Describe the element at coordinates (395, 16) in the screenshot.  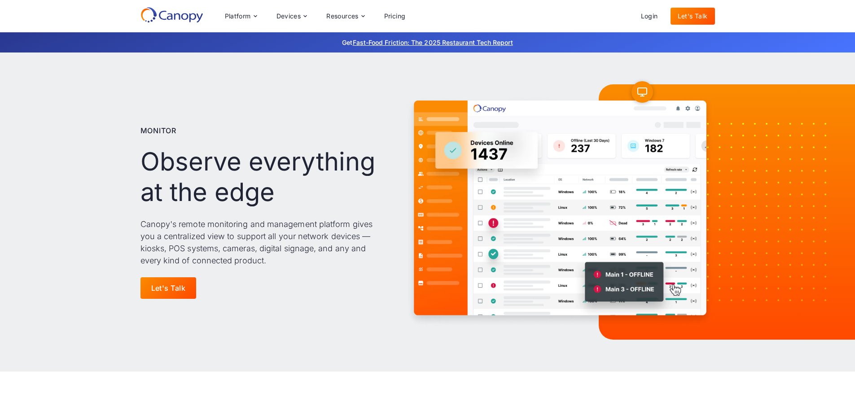
I see `a: Pricing` at that location.